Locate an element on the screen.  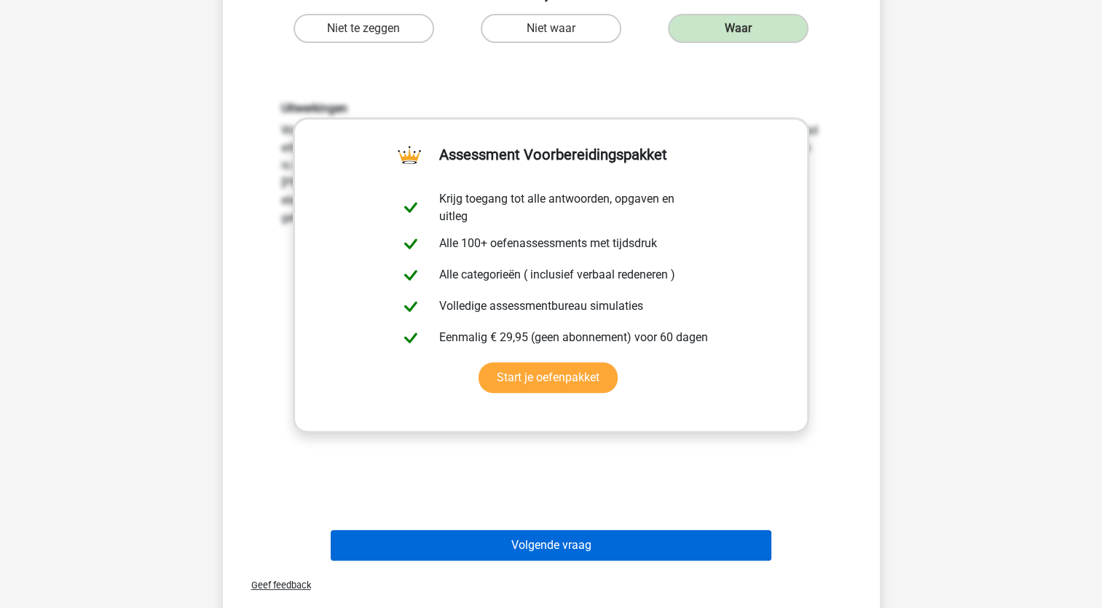
span: Geef feedback is located at coordinates (275, 584).